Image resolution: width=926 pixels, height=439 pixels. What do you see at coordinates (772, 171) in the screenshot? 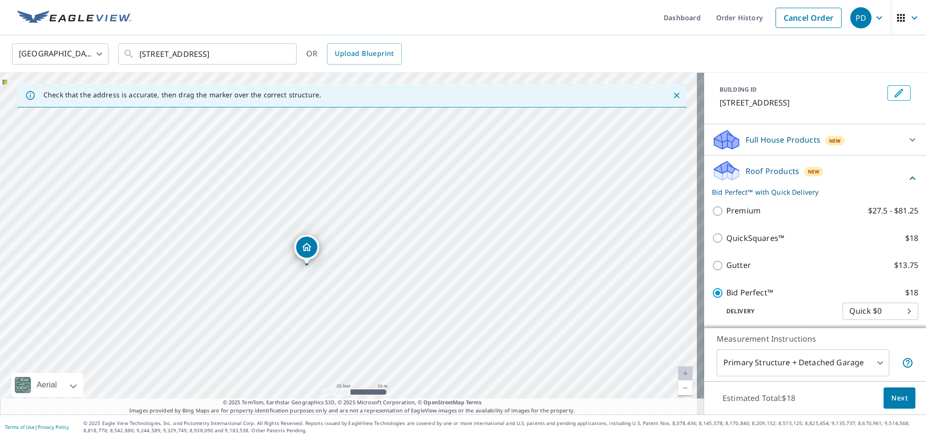
I see `p: Roof Products` at bounding box center [772, 171].